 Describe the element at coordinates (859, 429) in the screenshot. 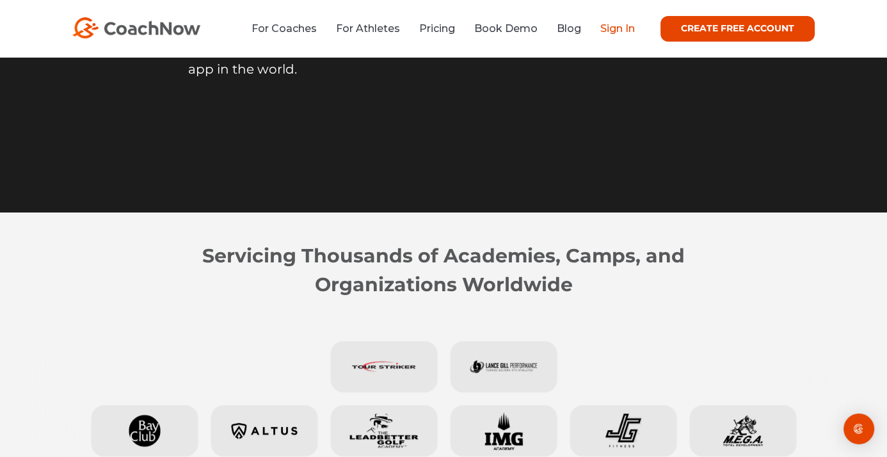

I see `div: Open Intercom Messenger` at that location.